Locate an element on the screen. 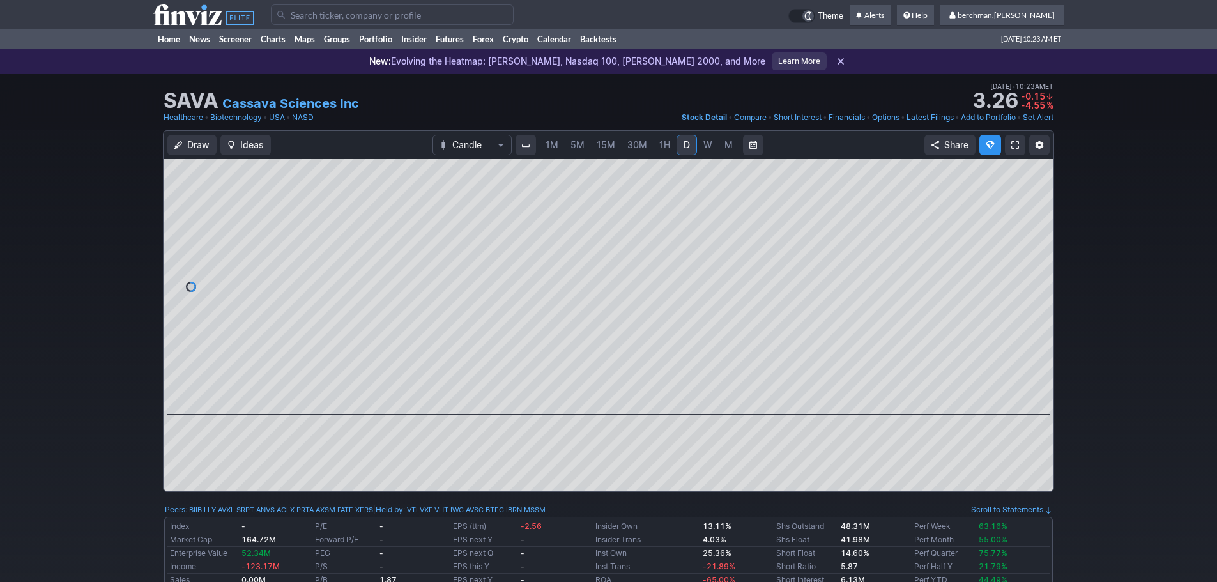  a: VHT is located at coordinates (441, 510).